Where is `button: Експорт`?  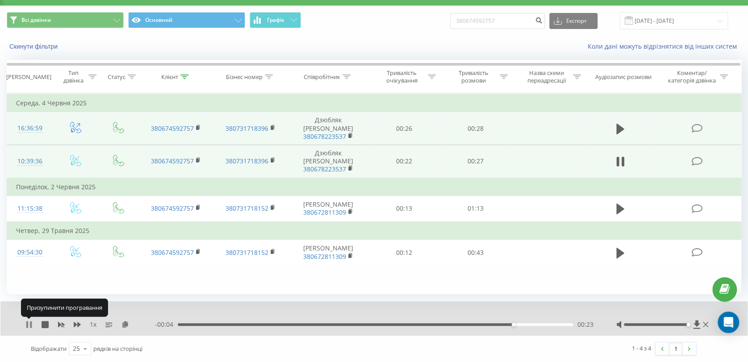 button: Експорт is located at coordinates (573, 21).